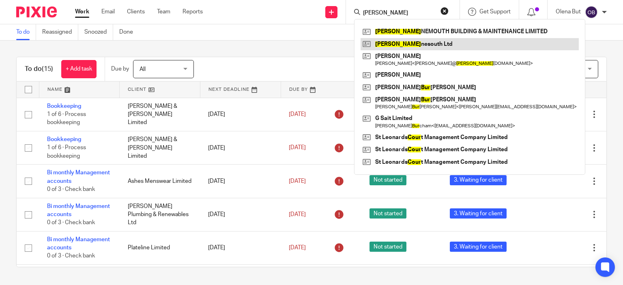  I want to click on a: Email, so click(108, 12).